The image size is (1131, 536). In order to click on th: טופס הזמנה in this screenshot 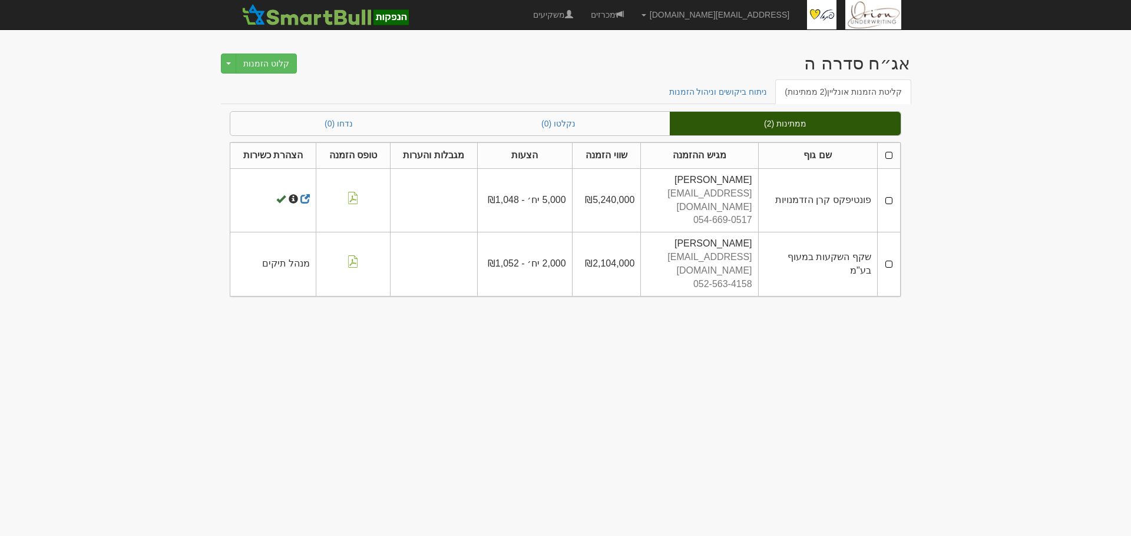, I will do `click(353, 156)`.